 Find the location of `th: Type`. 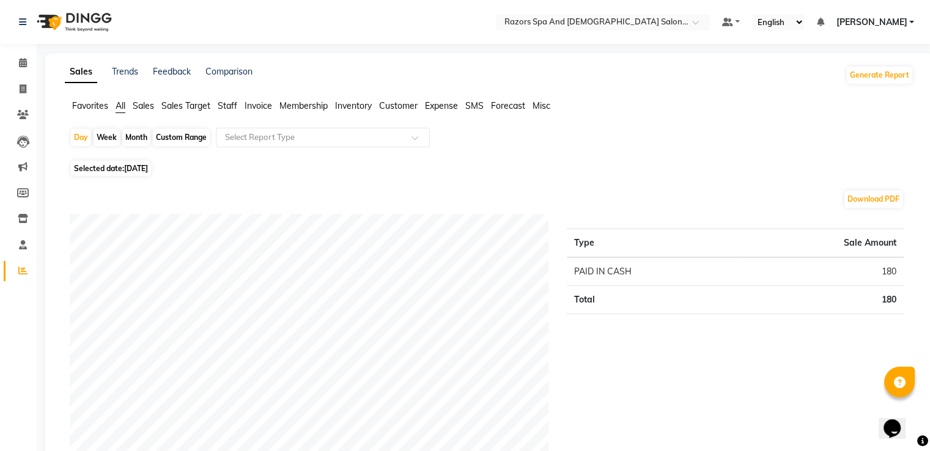

th: Type is located at coordinates (654, 243).